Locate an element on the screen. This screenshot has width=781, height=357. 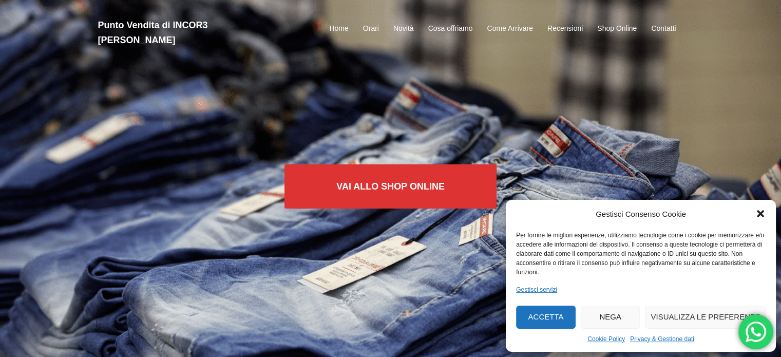
a: Vai allo SHOP ONLINE is located at coordinates (390, 186).